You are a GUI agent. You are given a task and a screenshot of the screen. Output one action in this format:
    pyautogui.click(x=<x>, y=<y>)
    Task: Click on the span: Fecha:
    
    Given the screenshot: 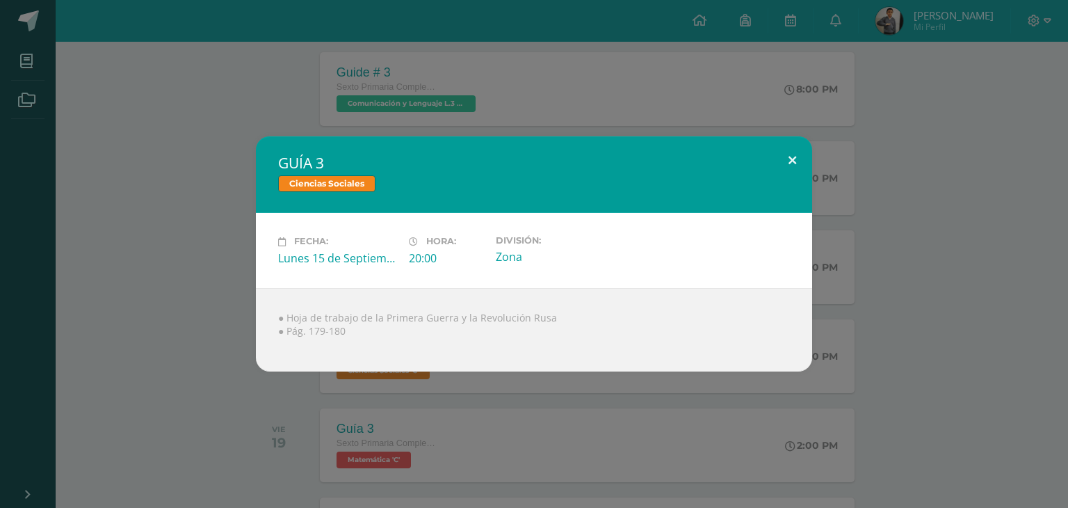 What is the action you would take?
    pyautogui.click(x=311, y=241)
    